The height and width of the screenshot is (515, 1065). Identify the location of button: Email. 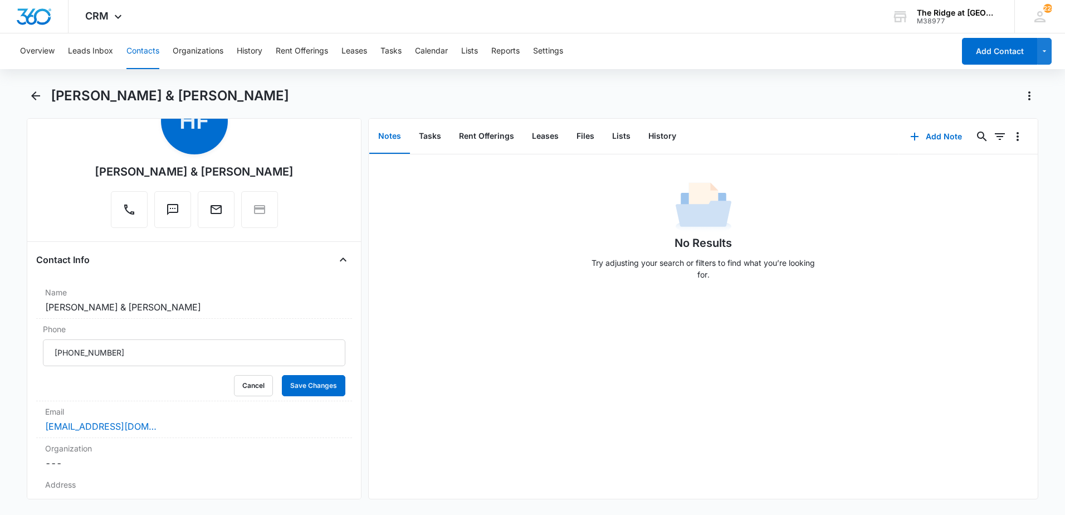
(216, 209).